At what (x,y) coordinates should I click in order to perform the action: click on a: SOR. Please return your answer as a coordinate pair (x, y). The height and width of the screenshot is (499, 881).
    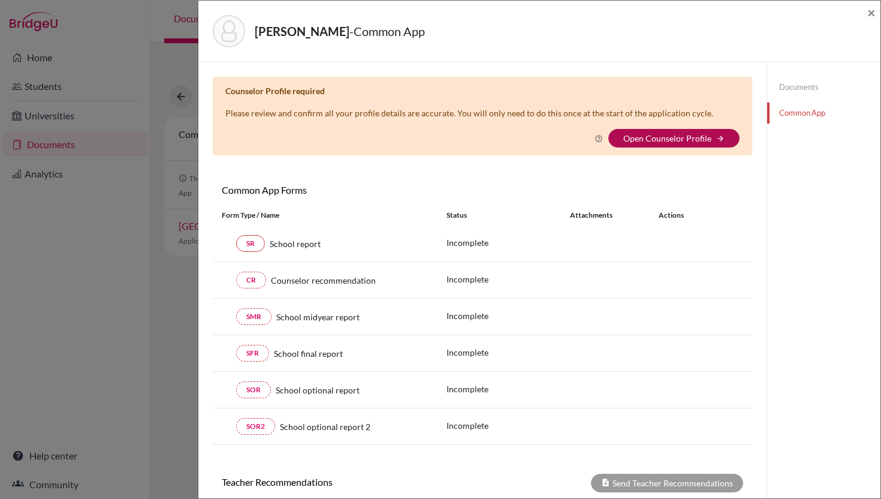
    Looking at the image, I should click on (254, 390).